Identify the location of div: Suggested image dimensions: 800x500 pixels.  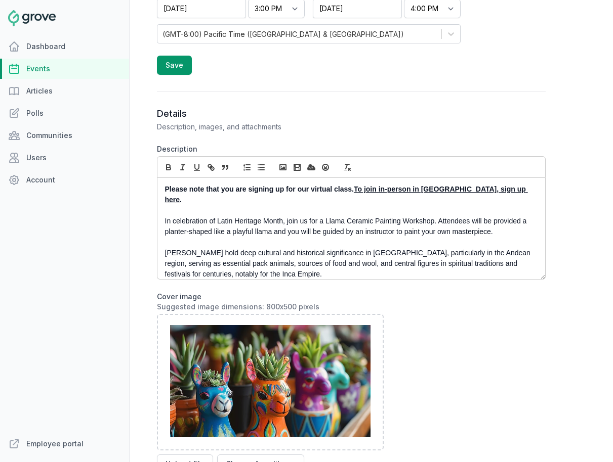
(351, 307).